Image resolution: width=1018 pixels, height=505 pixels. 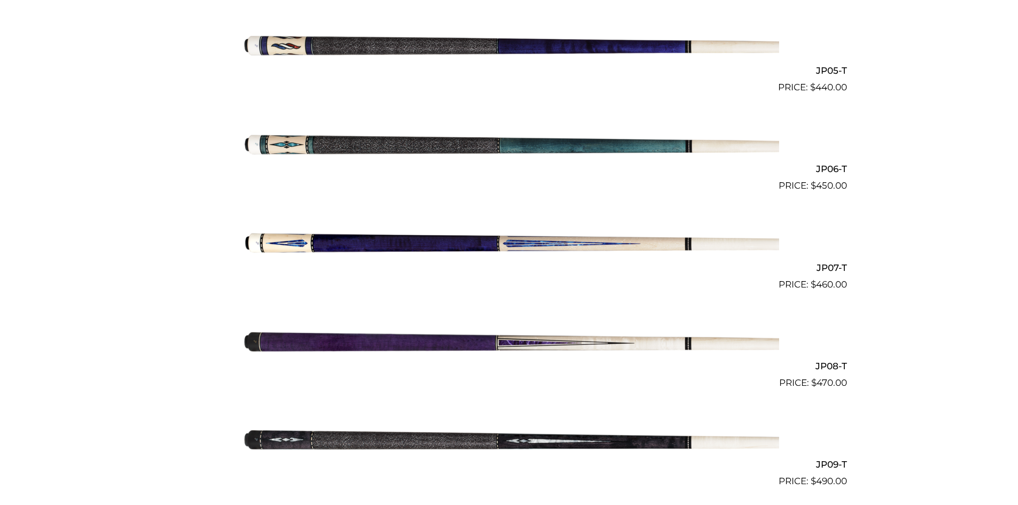 I want to click on img: JP09-T, so click(x=509, y=439).